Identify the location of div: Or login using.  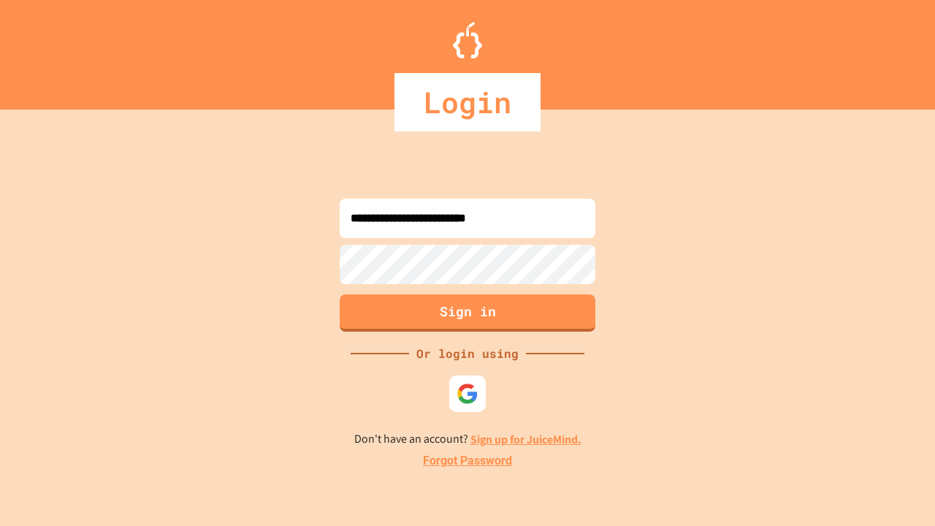
(467, 353).